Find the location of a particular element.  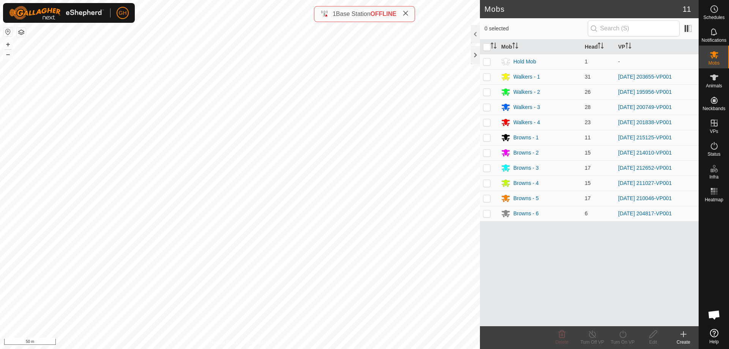

span: Animals is located at coordinates (714, 86).